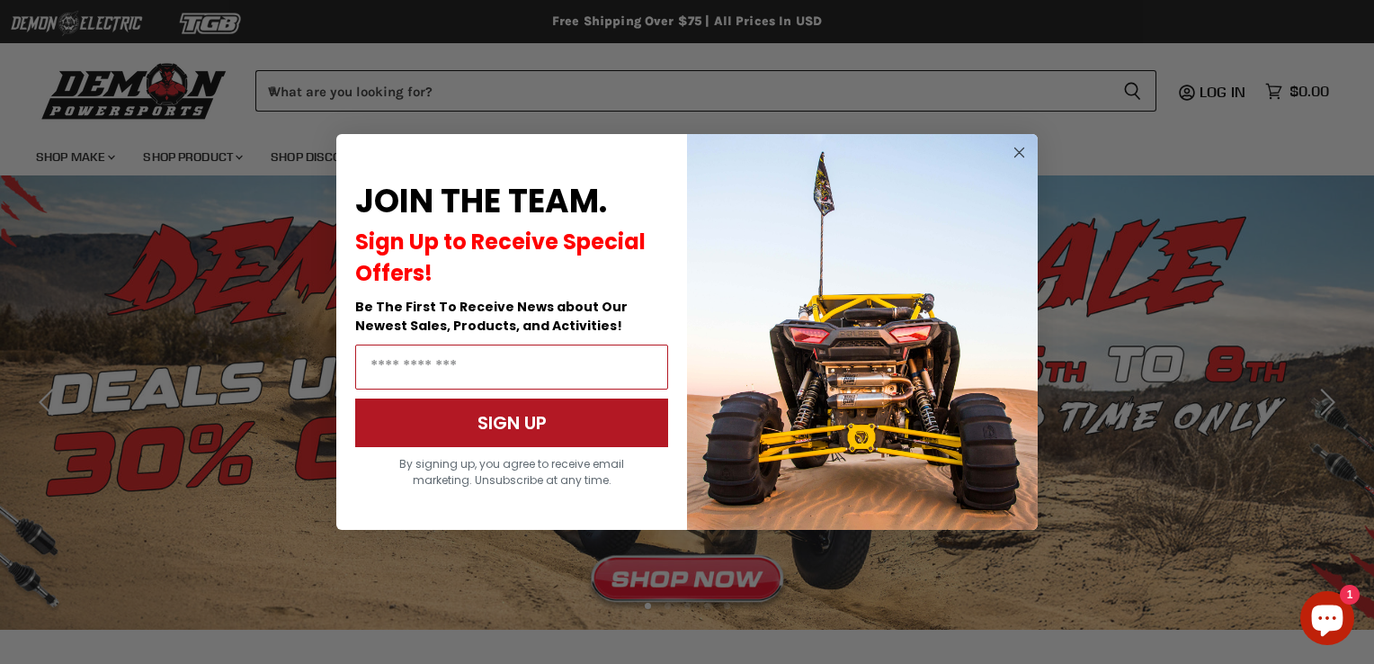 The width and height of the screenshot is (1374, 664). I want to click on input: Email Address, so click(512, 367).